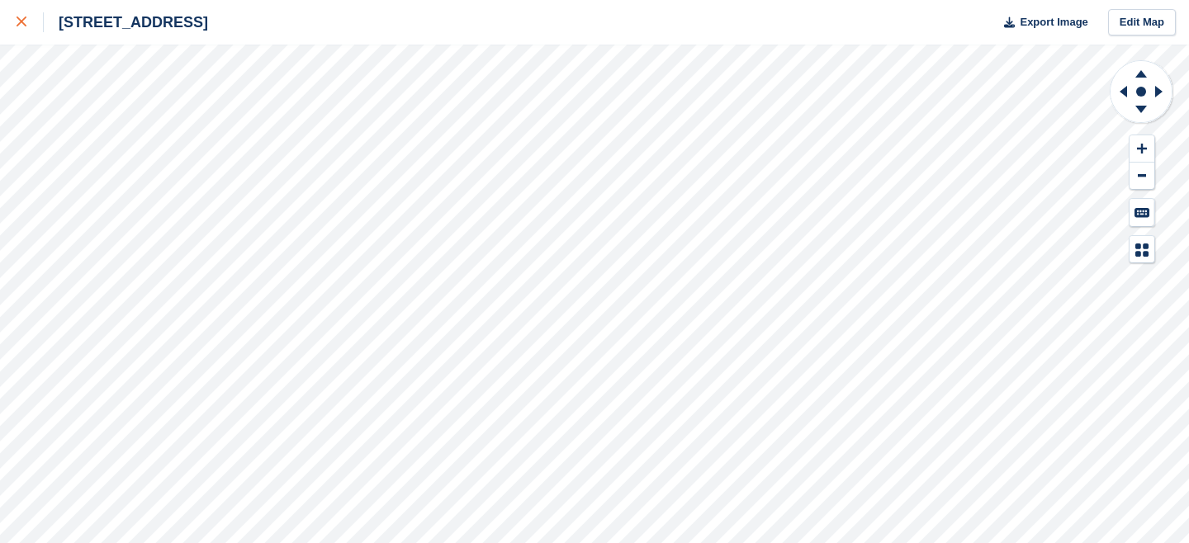 Image resolution: width=1189 pixels, height=543 pixels. What do you see at coordinates (1053, 22) in the screenshot?
I see `span: Export Image` at bounding box center [1053, 22].